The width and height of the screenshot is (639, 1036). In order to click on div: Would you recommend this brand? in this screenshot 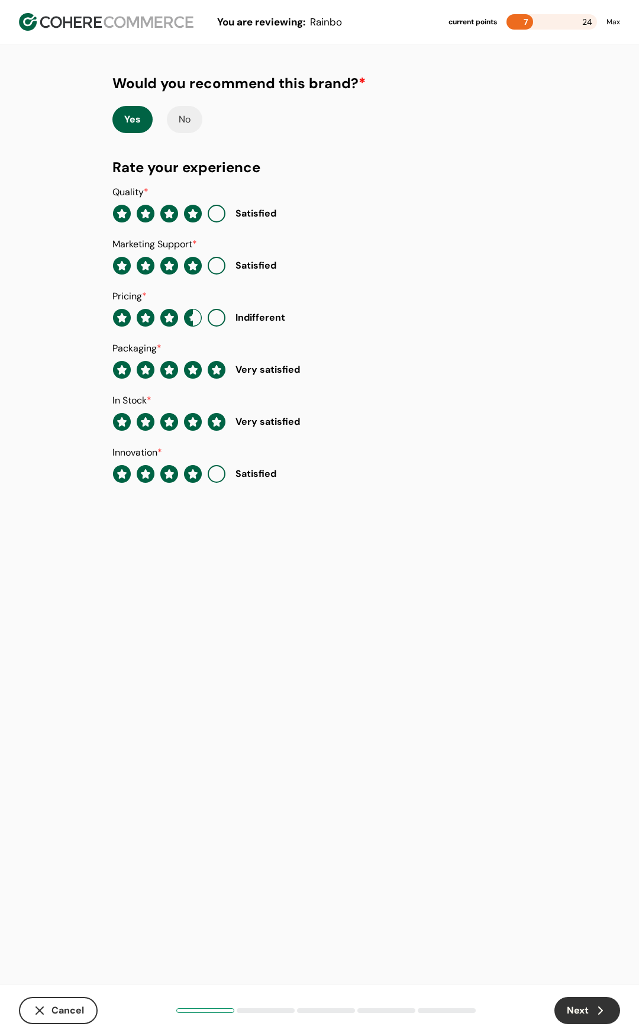, I will do `click(239, 83)`.